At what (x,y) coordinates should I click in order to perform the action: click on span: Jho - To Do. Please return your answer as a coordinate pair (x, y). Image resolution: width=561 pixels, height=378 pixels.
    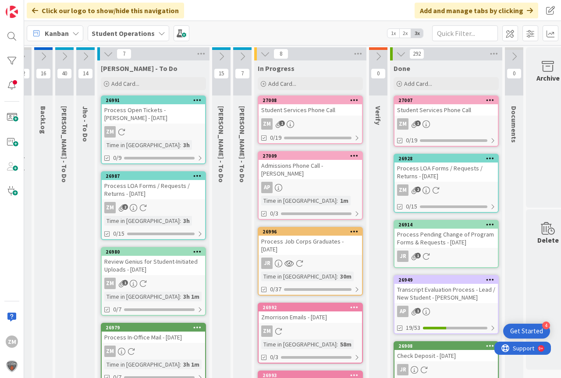
    Looking at the image, I should click on (85, 124).